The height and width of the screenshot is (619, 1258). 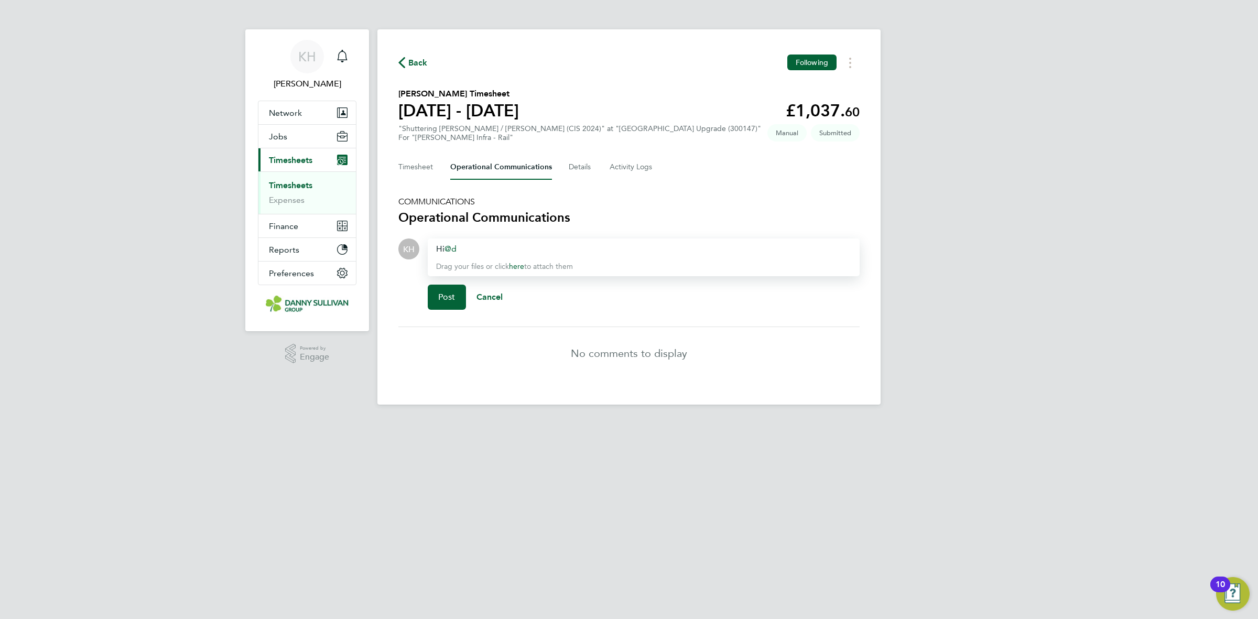 I want to click on span: This timesheet was manually created., so click(x=787, y=133).